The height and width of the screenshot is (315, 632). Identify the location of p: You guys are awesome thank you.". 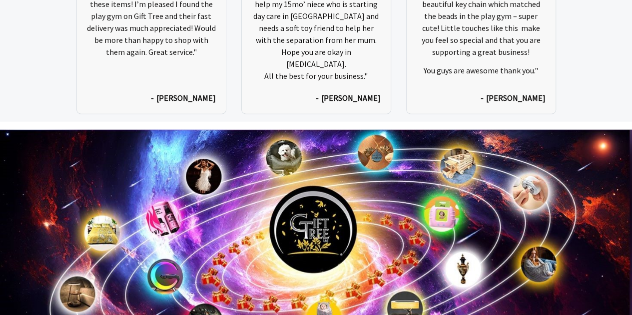
(481, 70).